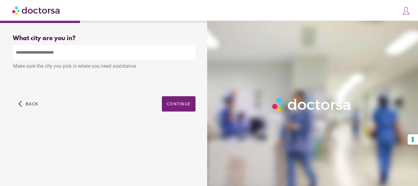 Image resolution: width=418 pixels, height=186 pixels. I want to click on button: Continue, so click(179, 104).